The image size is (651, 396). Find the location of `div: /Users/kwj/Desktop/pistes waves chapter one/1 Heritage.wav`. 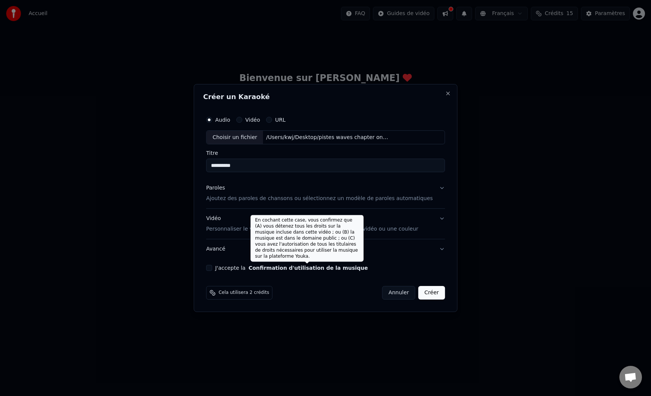

div: /Users/kwj/Desktop/pistes waves chapter one/1 Heritage.wav is located at coordinates (327, 137).